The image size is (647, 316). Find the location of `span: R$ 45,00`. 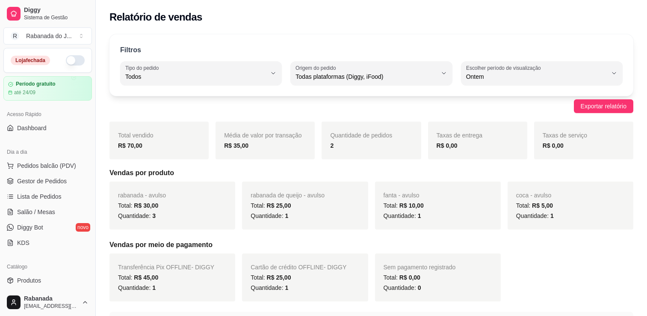

span: R$ 45,00 is located at coordinates (146, 277).